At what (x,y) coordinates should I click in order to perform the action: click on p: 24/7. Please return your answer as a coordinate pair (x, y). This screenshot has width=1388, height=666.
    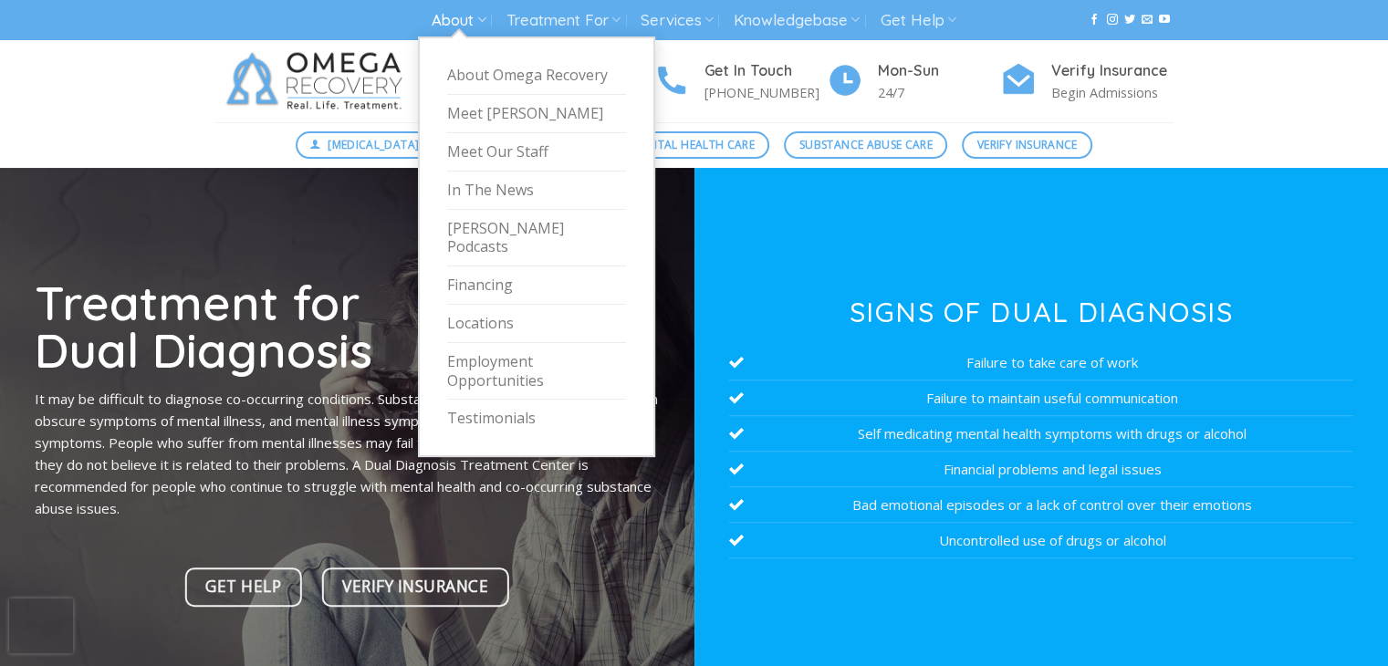
    Looking at the image, I should click on (939, 92).